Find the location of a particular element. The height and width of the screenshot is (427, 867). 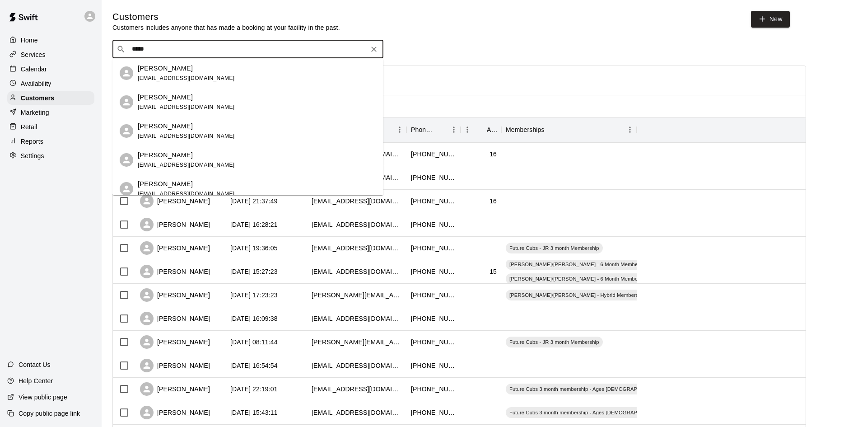

div: ghesse202@gmail.com is located at coordinates (357, 271).